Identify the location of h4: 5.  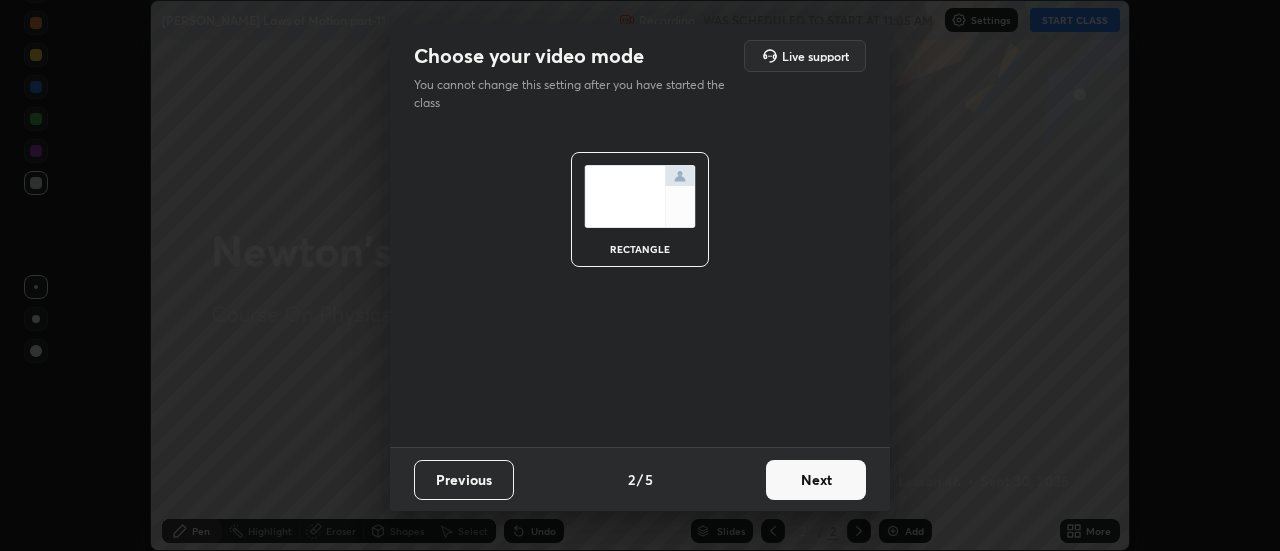
(649, 479).